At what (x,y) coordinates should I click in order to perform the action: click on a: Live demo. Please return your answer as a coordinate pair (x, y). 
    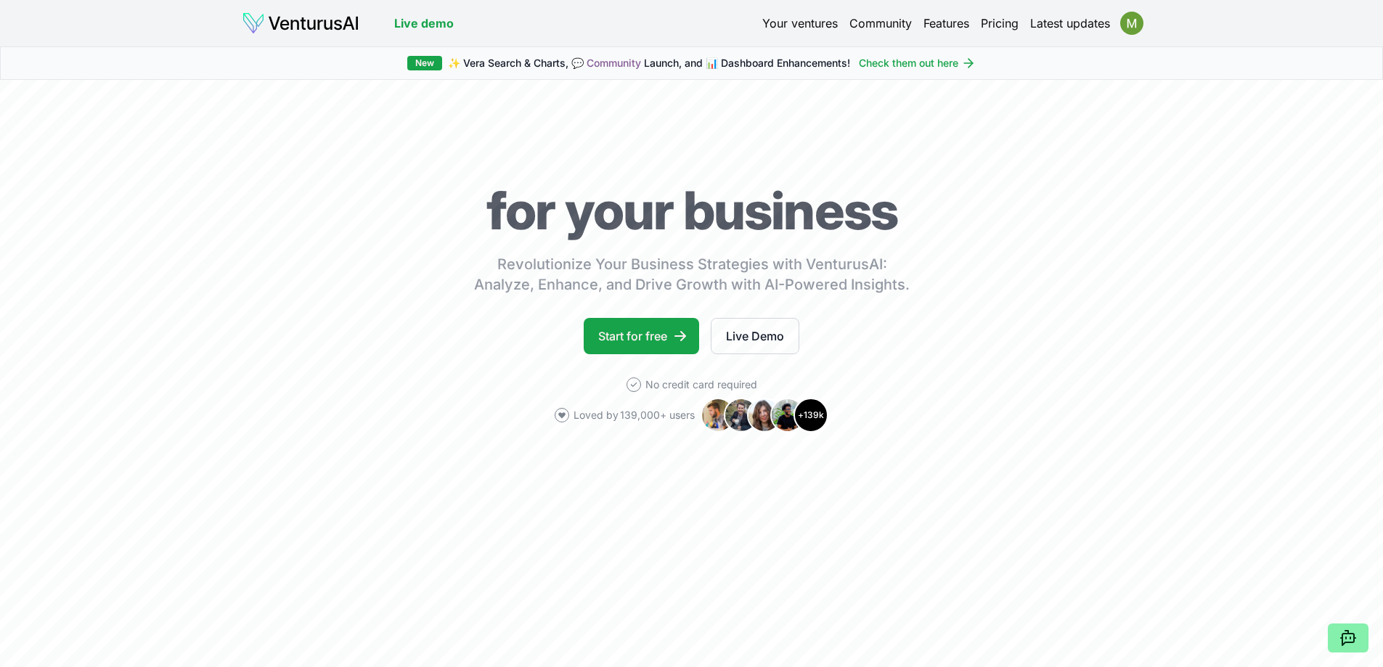
    Looking at the image, I should click on (424, 23).